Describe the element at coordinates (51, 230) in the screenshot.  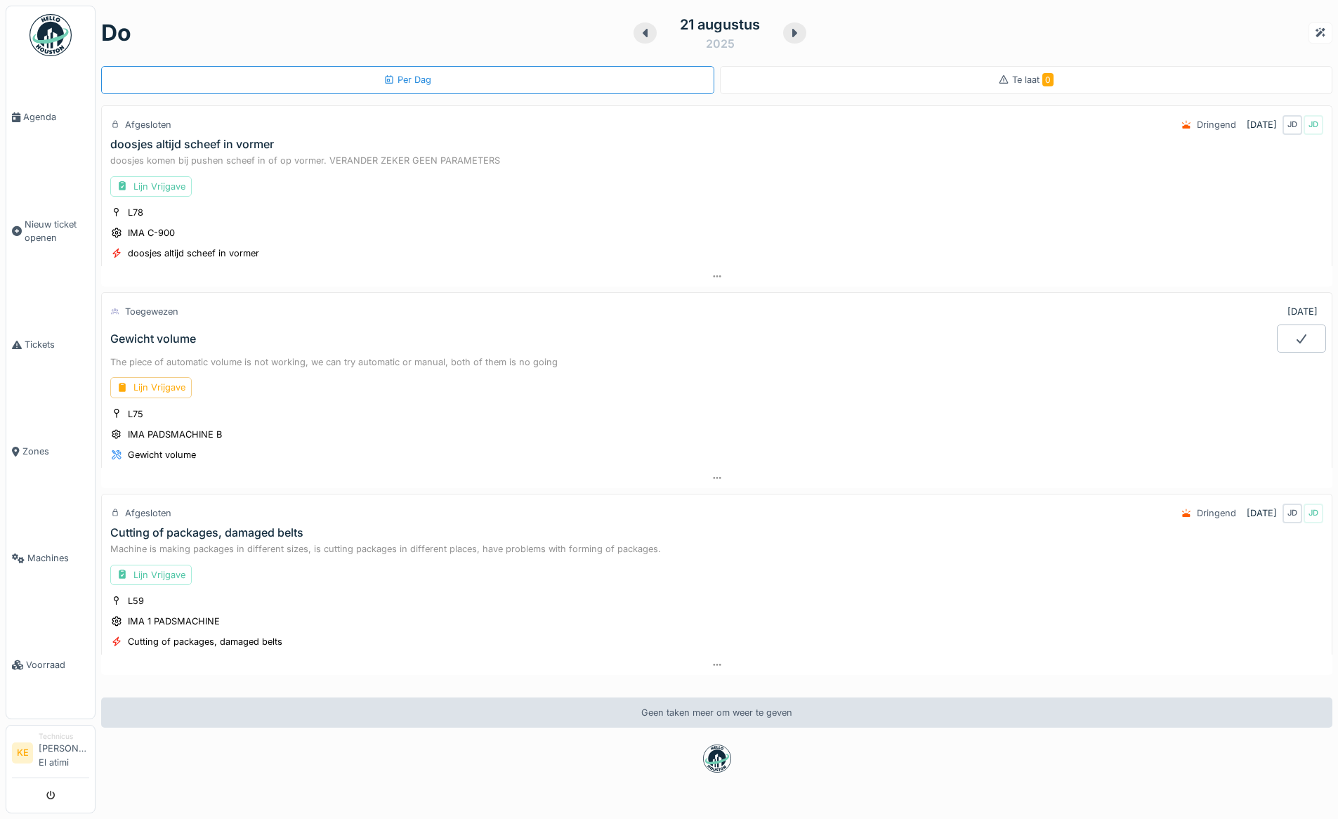
I see `a: Nieuw ticket openen` at that location.